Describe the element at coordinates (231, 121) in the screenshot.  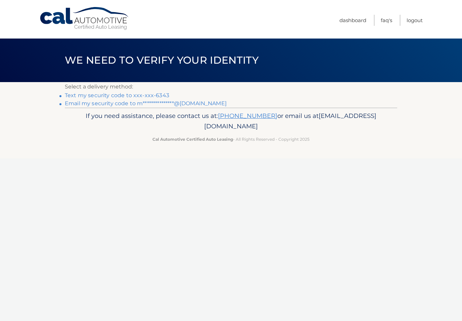
I see `p: If you need assistance, please contact us at: or email us at` at that location.